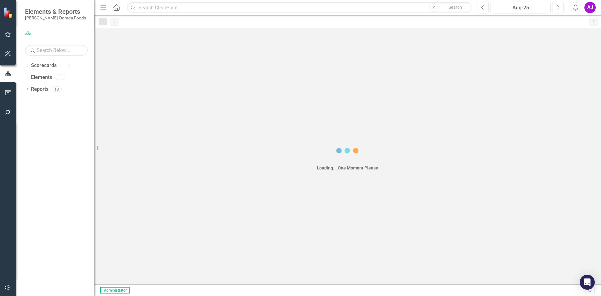  I want to click on span: Elements & Reports, so click(55, 12).